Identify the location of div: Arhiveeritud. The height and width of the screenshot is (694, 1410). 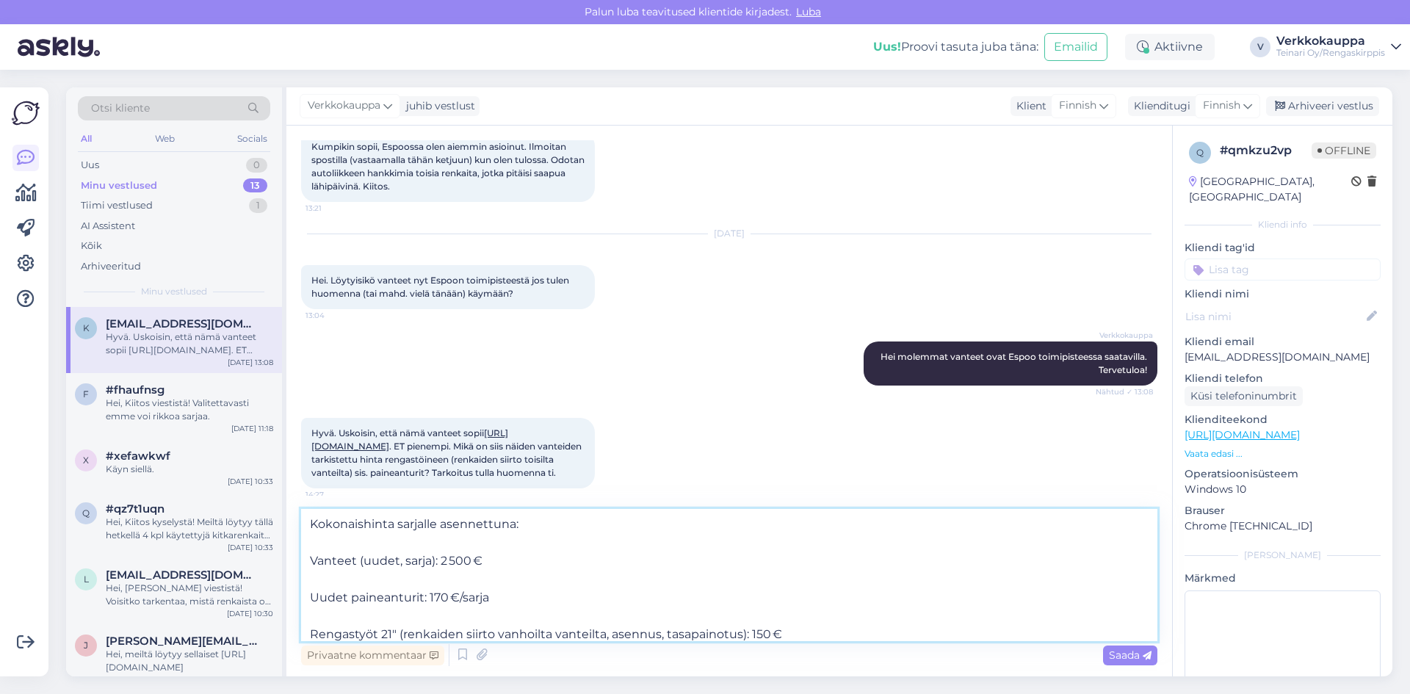
(111, 267).